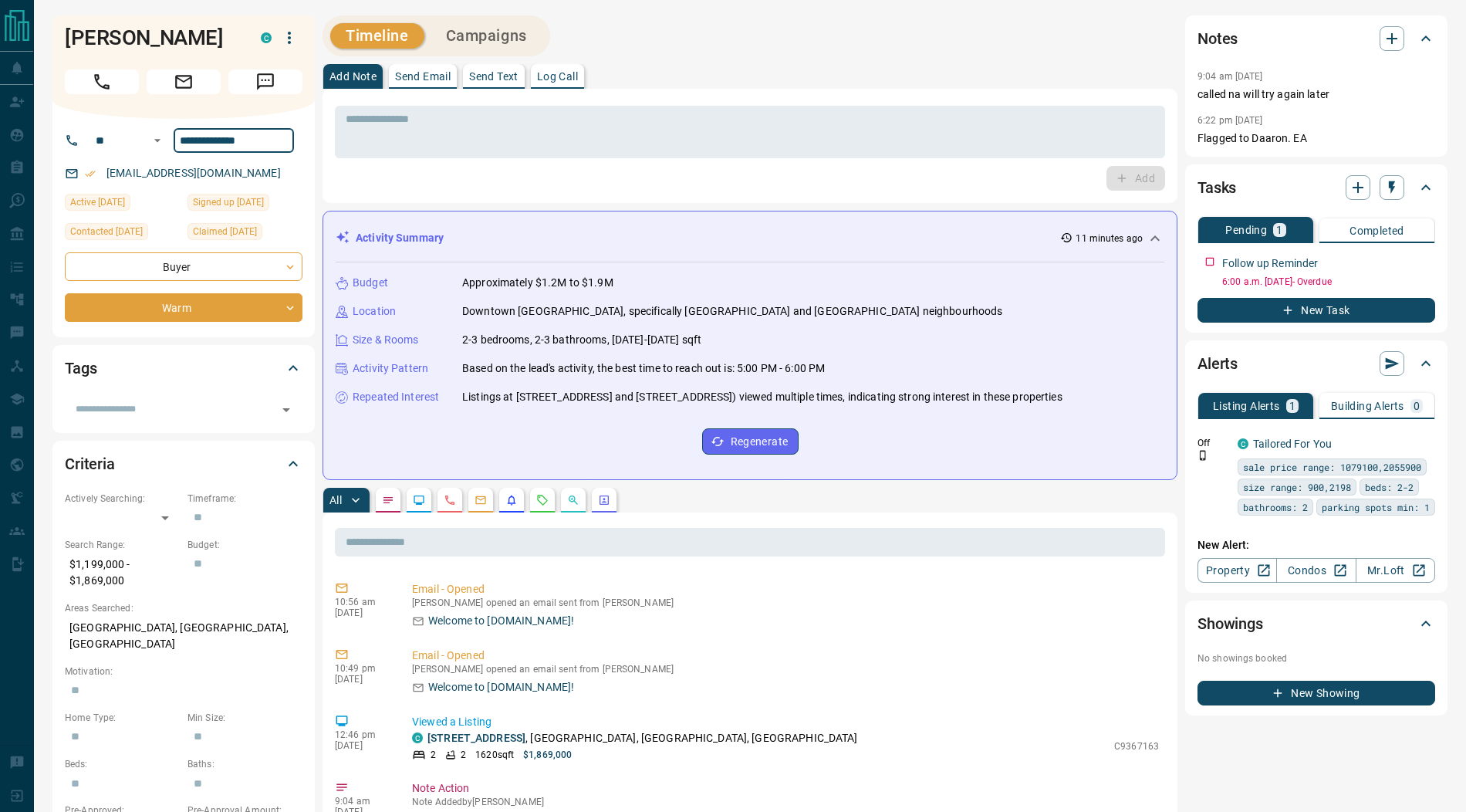 This screenshot has width=1466, height=812. What do you see at coordinates (184, 307) in the screenshot?
I see `div: Warm` at bounding box center [184, 307].